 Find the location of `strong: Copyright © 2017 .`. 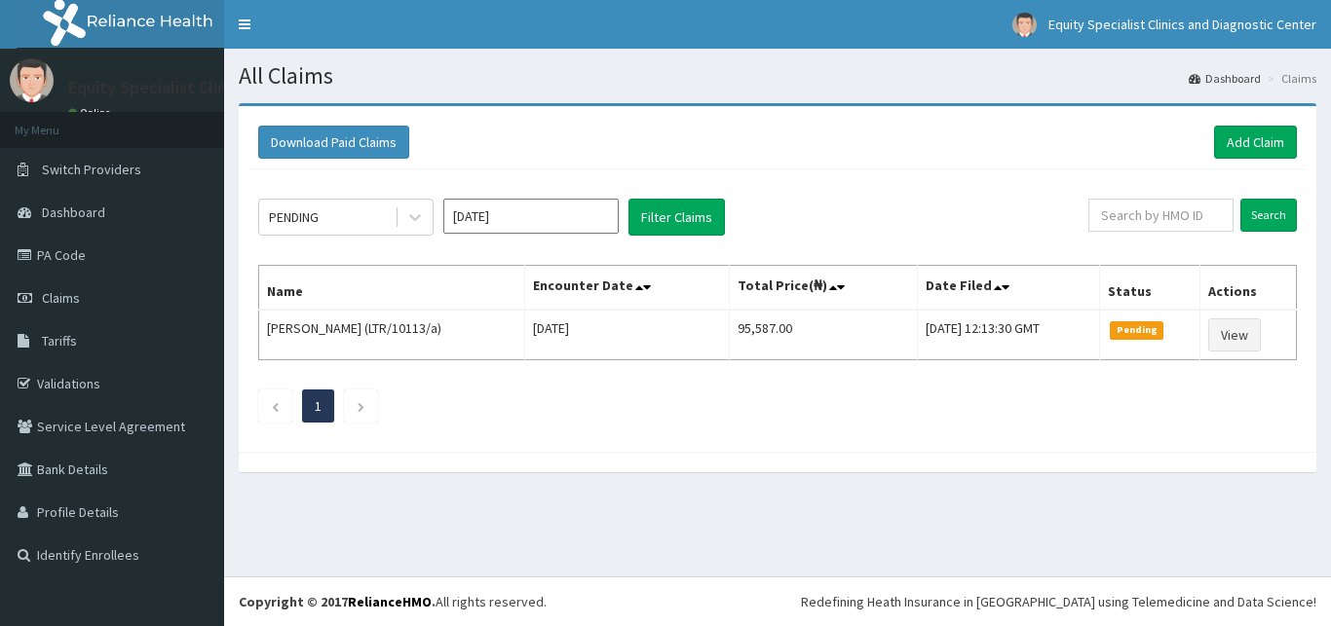

strong: Copyright © 2017 . is located at coordinates (337, 602).